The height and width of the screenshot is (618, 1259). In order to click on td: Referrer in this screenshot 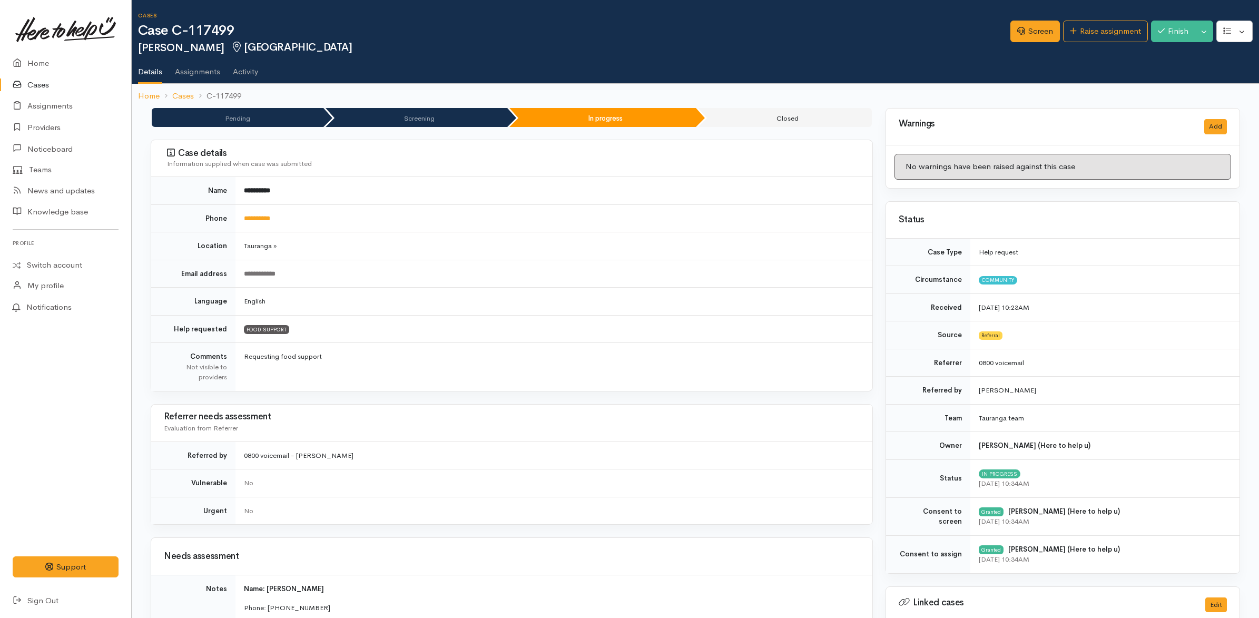, I will do `click(928, 362)`.